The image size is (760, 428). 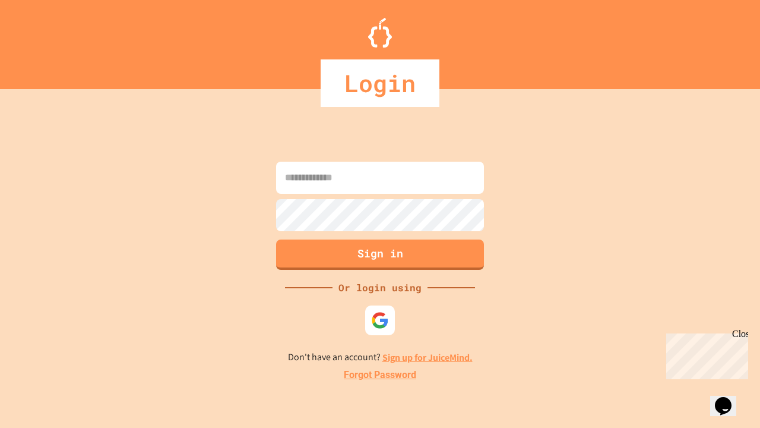 I want to click on p: Don't have an account?, so click(x=380, y=357).